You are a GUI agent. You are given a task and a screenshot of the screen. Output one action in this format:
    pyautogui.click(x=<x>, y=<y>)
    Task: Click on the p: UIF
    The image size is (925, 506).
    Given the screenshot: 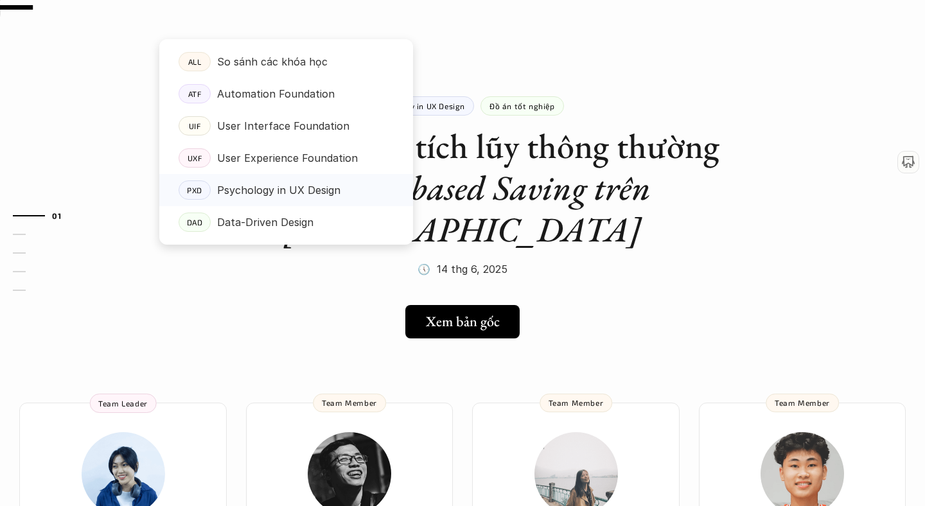 What is the action you would take?
    pyautogui.click(x=195, y=126)
    